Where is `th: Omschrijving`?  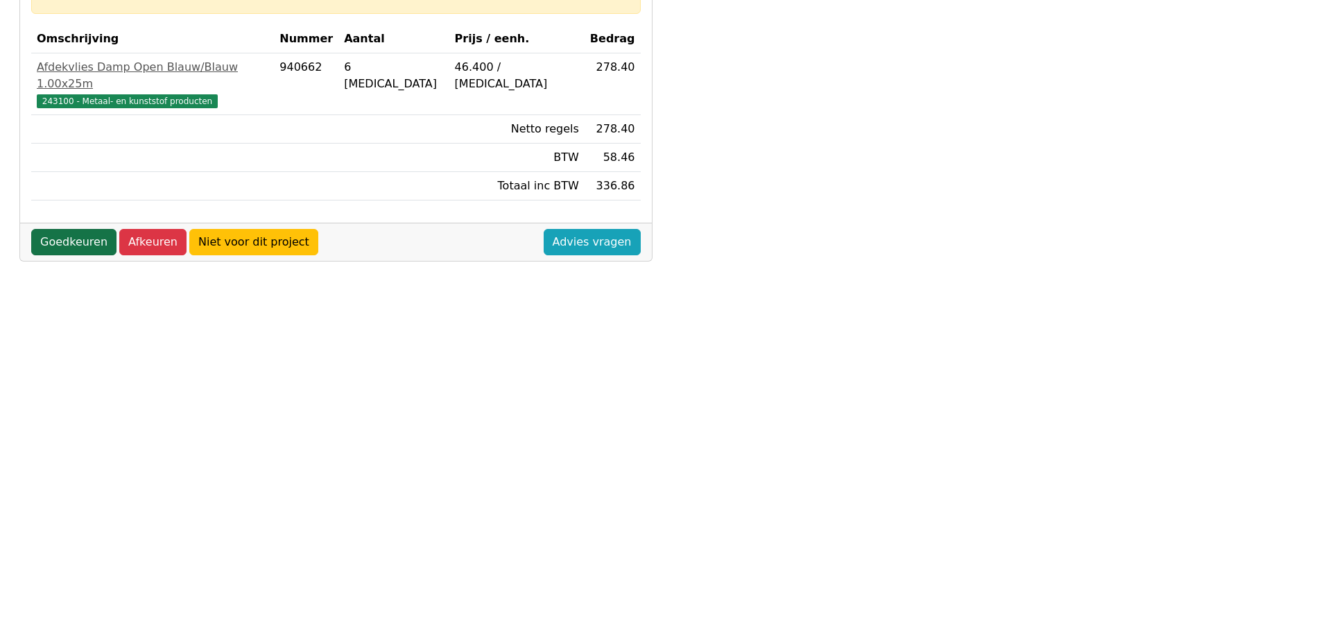 th: Omschrijving is located at coordinates (153, 39).